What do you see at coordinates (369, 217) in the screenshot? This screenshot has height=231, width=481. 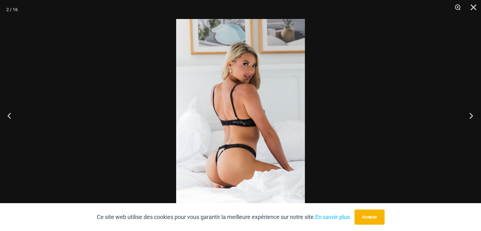 I see `font: Accepter` at bounding box center [369, 217].